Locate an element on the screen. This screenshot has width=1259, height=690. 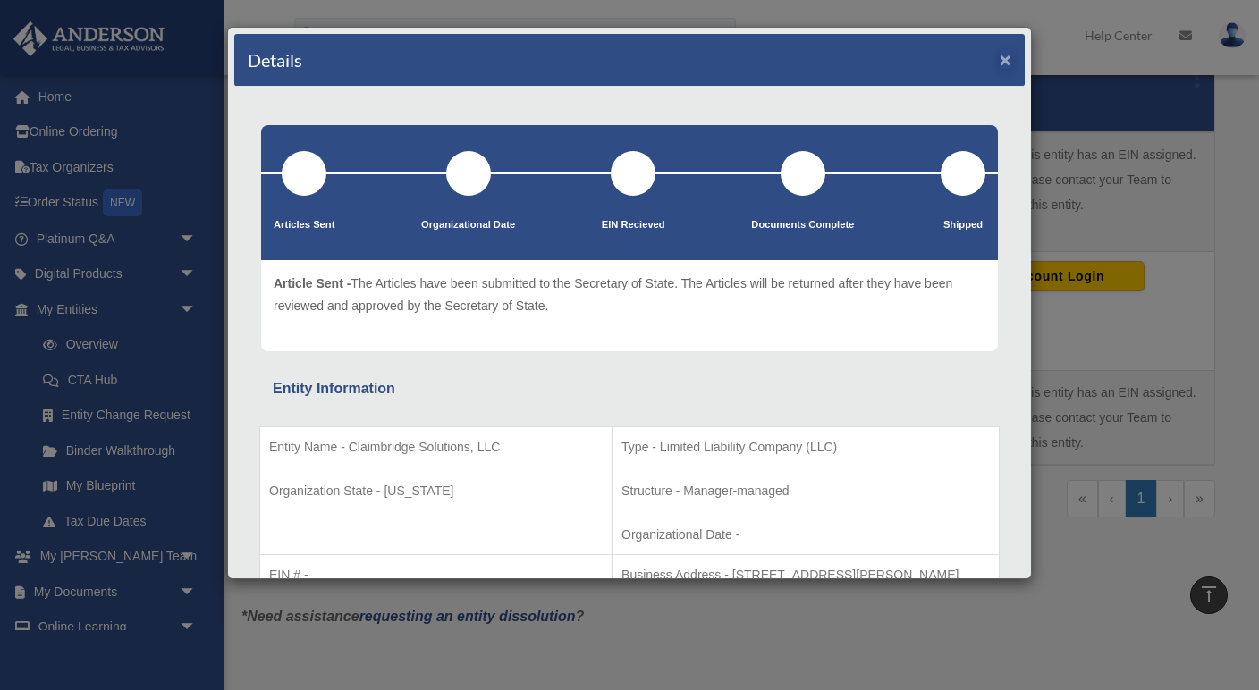
span: Article Sent - is located at coordinates (312, 283).